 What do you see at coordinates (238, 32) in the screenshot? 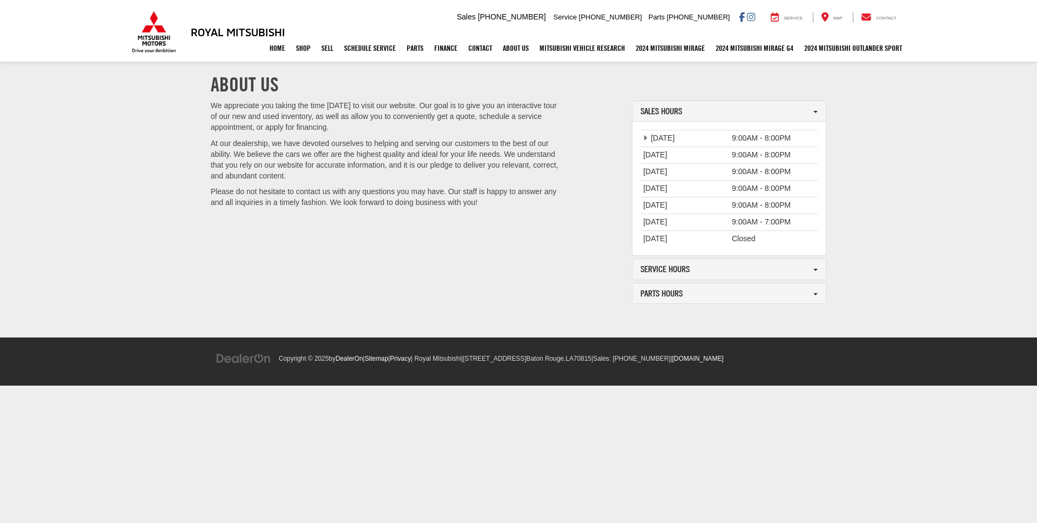
I see `h3: Royal Mitsubishi` at bounding box center [238, 32].